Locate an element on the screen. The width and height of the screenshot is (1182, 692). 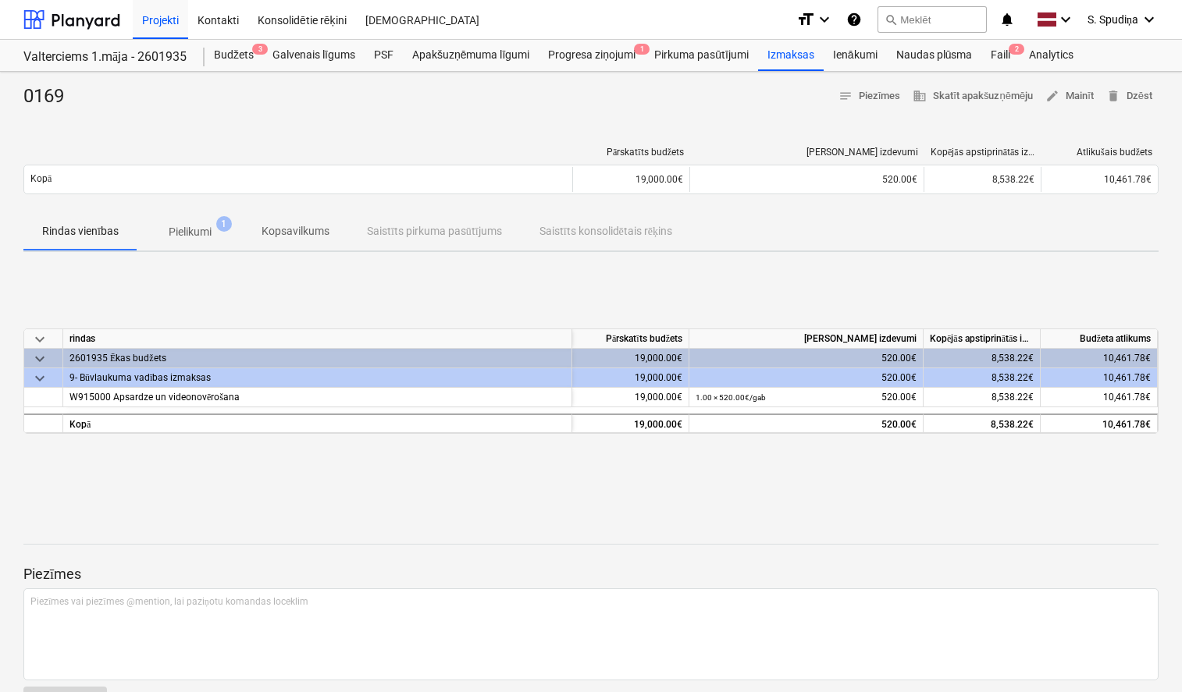
a: Analytics is located at coordinates (1051, 55).